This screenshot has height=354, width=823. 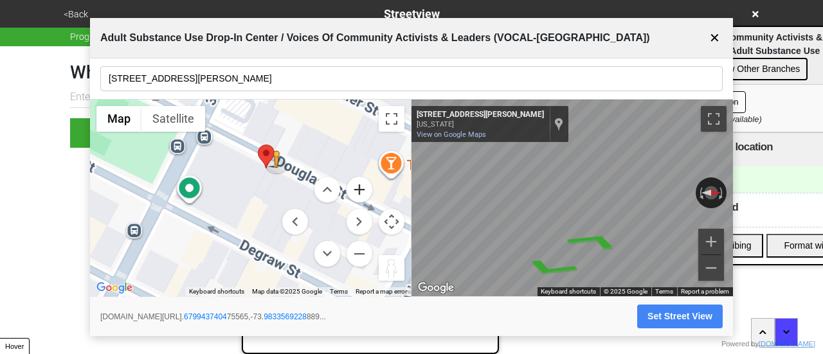 What do you see at coordinates (680, 316) in the screenshot?
I see `button: Set Street View` at bounding box center [680, 316].